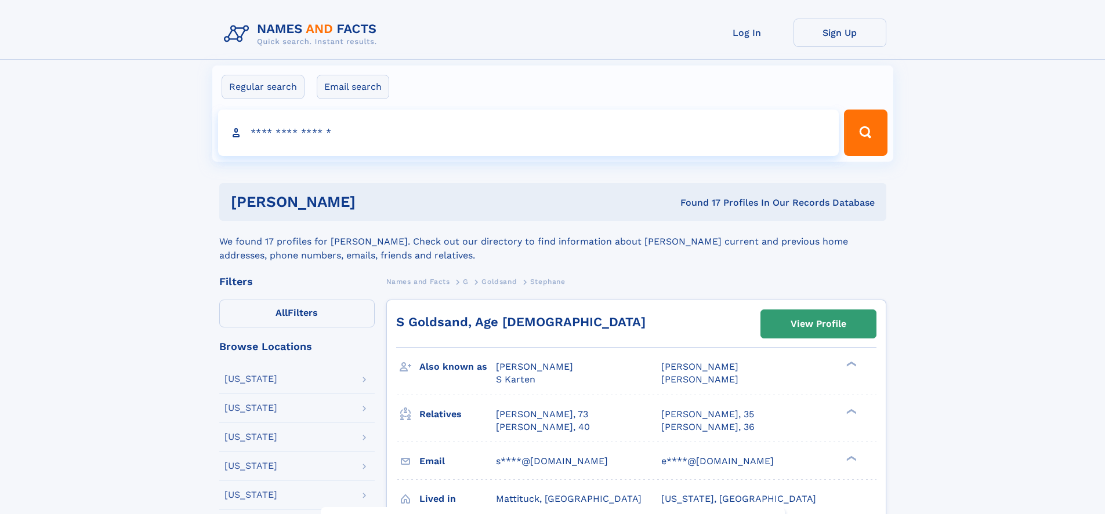 Image resolution: width=1105 pixels, height=514 pixels. Describe the element at coordinates (499, 282) in the screenshot. I see `span: Goldsand` at that location.